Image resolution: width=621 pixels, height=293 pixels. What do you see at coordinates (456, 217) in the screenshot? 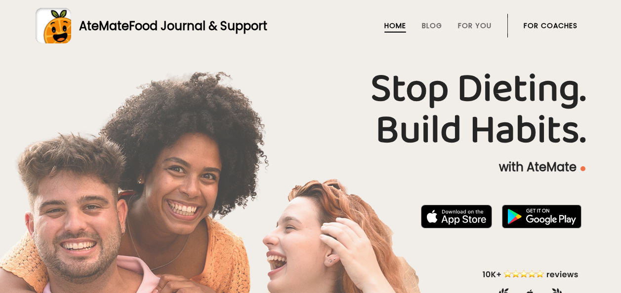
I see `img: badge-download-apple.svg` at bounding box center [456, 217].